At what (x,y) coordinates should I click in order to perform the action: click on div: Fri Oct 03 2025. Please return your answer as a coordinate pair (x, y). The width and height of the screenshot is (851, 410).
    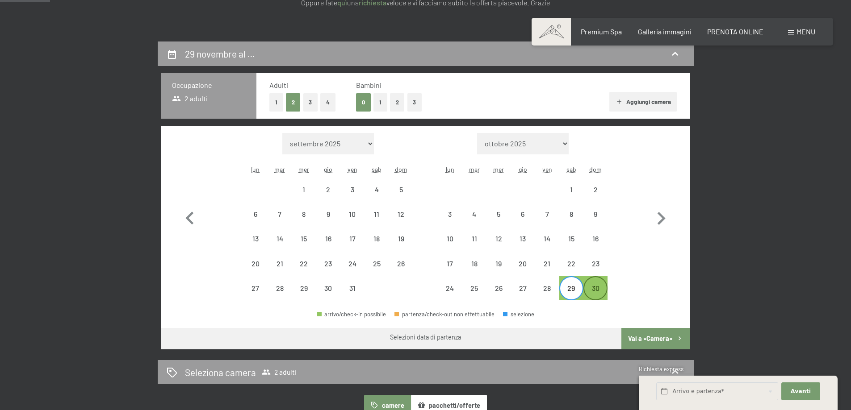
    Looking at the image, I should click on (352, 190).